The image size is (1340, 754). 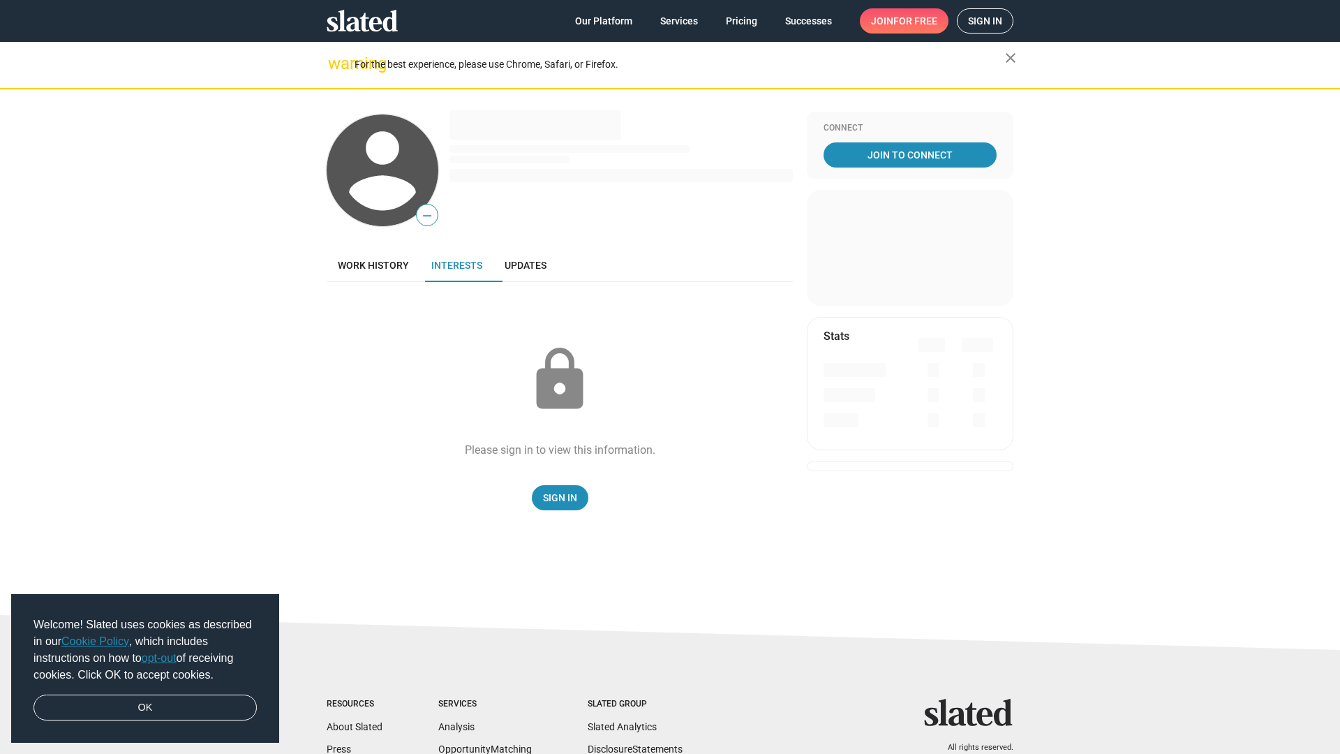 What do you see at coordinates (456, 265) in the screenshot?
I see `a: Interests` at bounding box center [456, 265].